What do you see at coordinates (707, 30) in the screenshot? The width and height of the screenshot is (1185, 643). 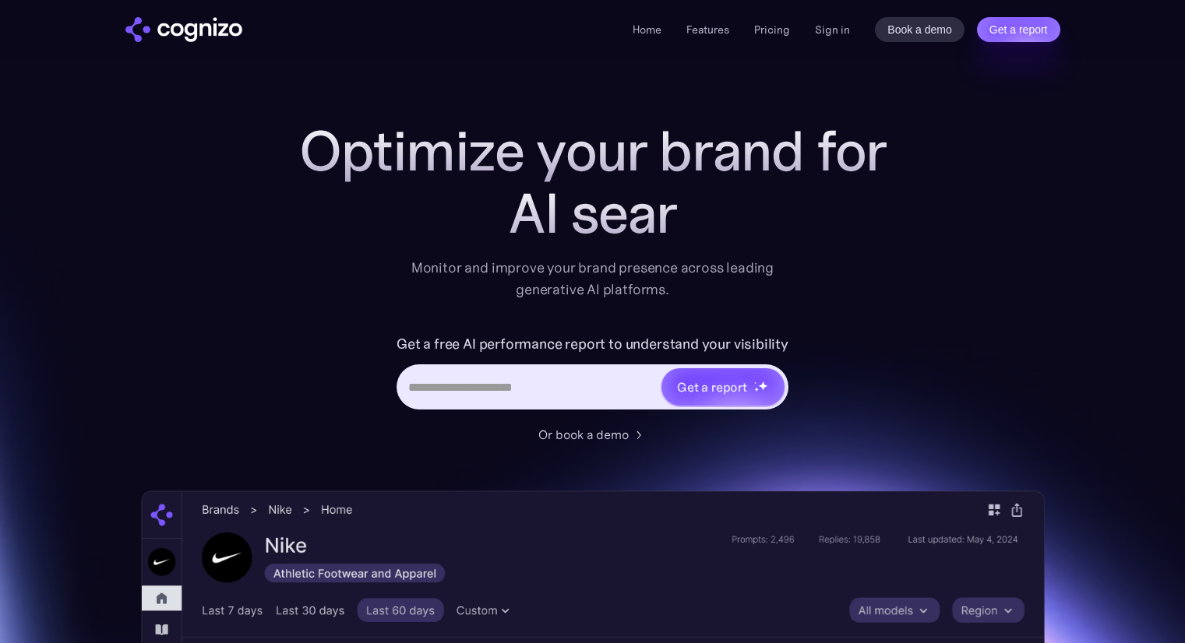 I see `a: Features` at bounding box center [707, 30].